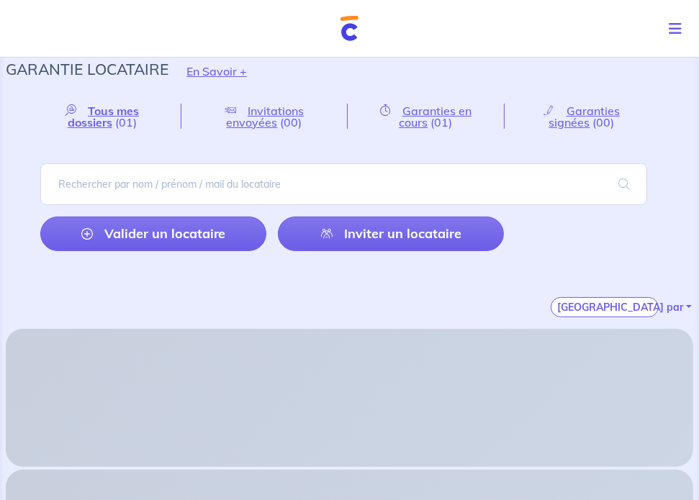 Image resolution: width=699 pixels, height=500 pixels. I want to click on button: En Savoir +, so click(217, 71).